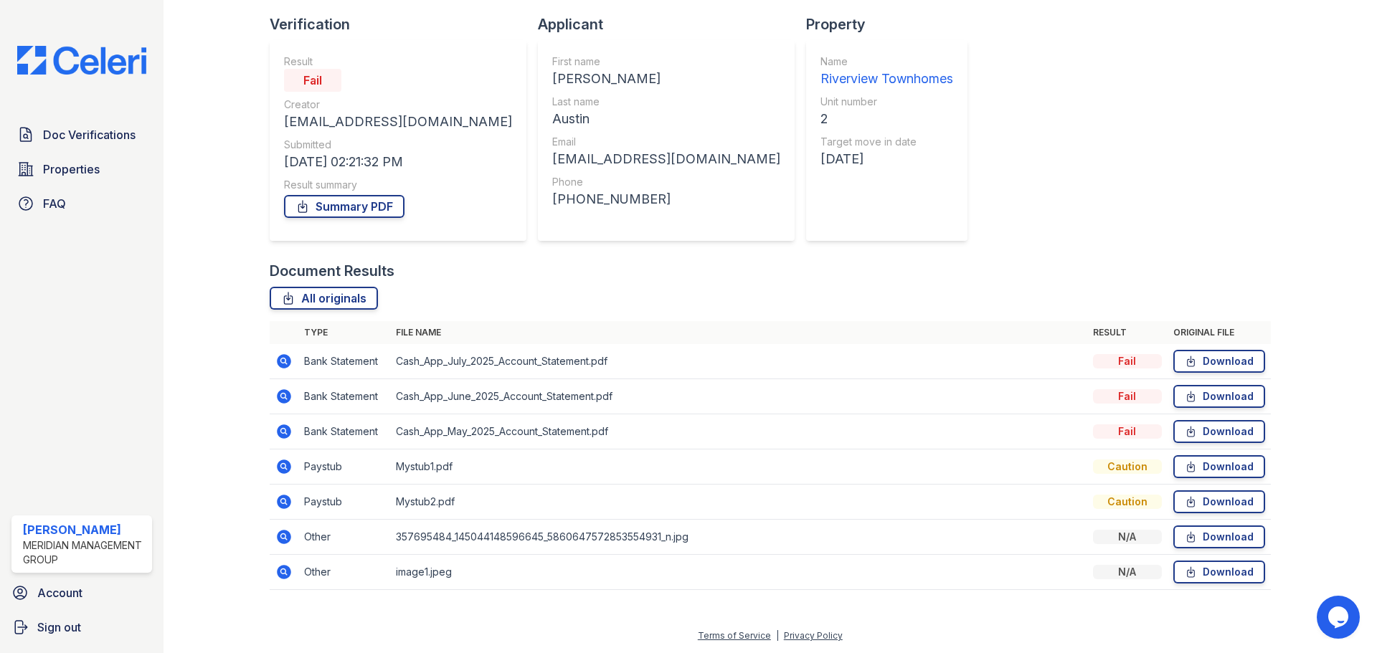 The height and width of the screenshot is (653, 1377). I want to click on th: File name, so click(739, 333).